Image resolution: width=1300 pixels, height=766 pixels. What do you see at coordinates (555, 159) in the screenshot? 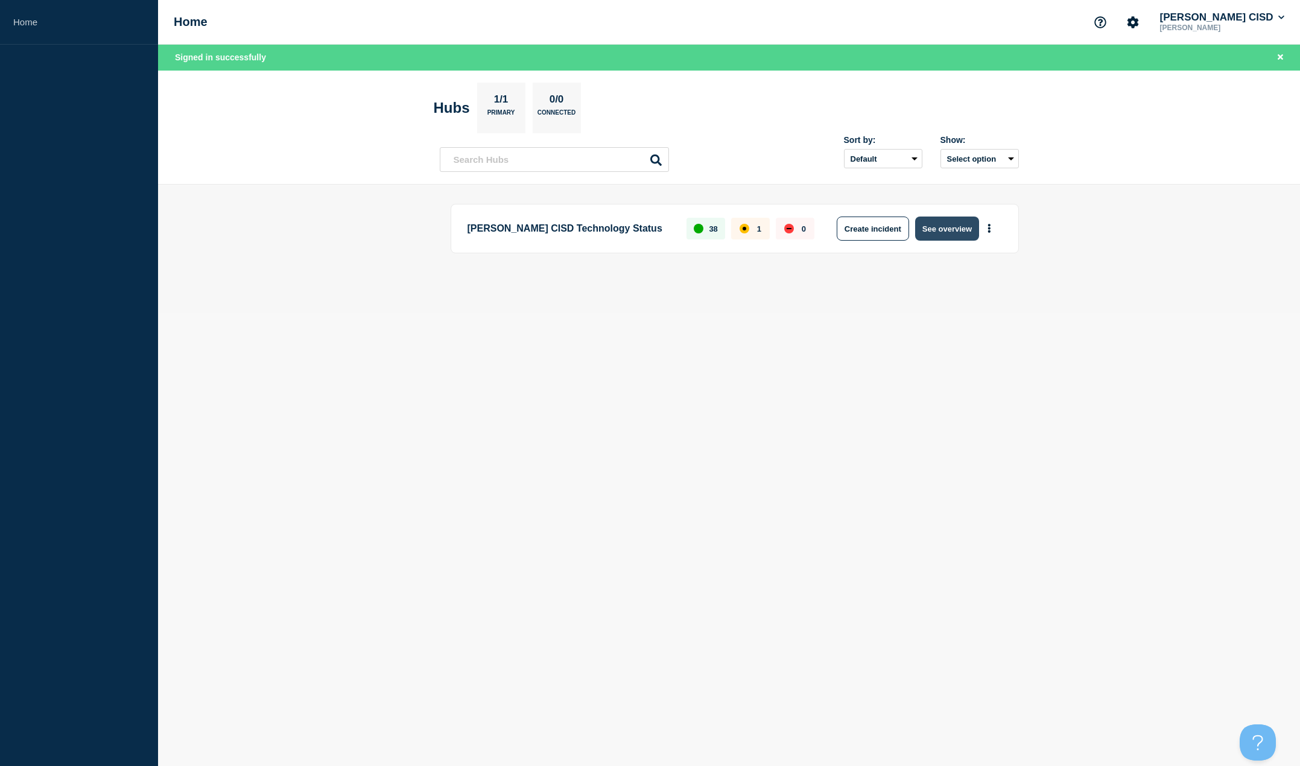
I see `input: Search Hubs` at bounding box center [555, 159].